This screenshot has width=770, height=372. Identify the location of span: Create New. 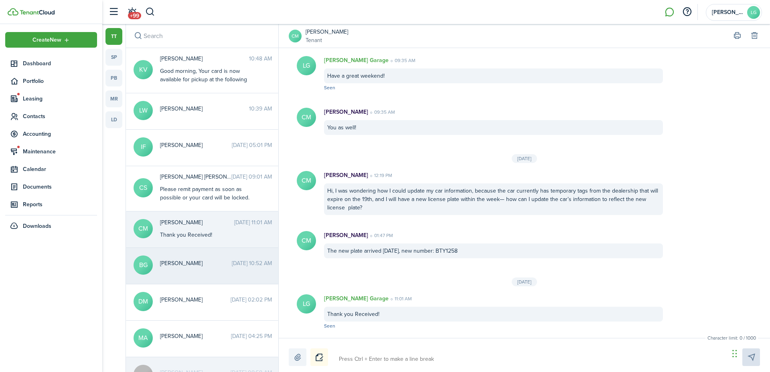
(47, 40).